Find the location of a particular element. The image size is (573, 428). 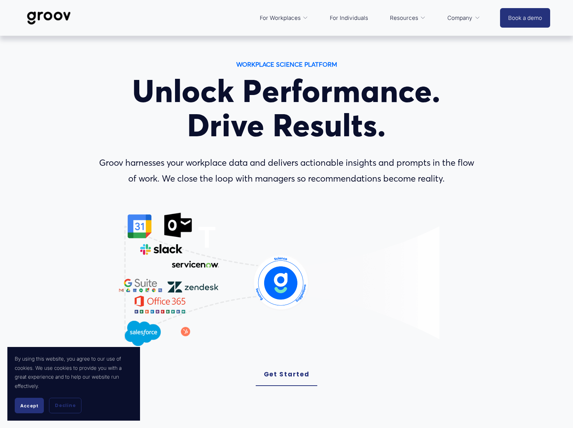

section: Cookie banner is located at coordinates (74, 384).